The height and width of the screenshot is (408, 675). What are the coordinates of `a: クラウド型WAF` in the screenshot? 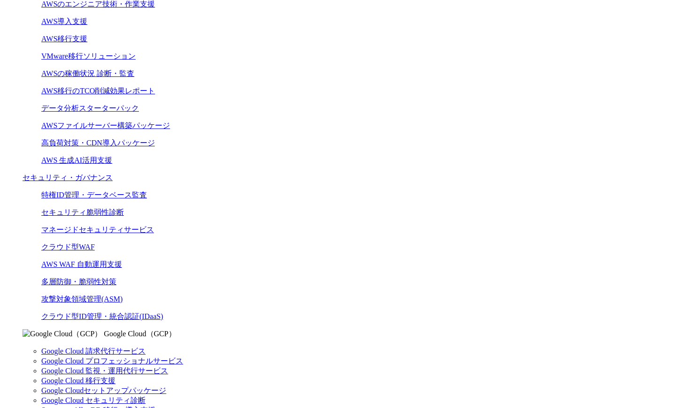 It's located at (68, 247).